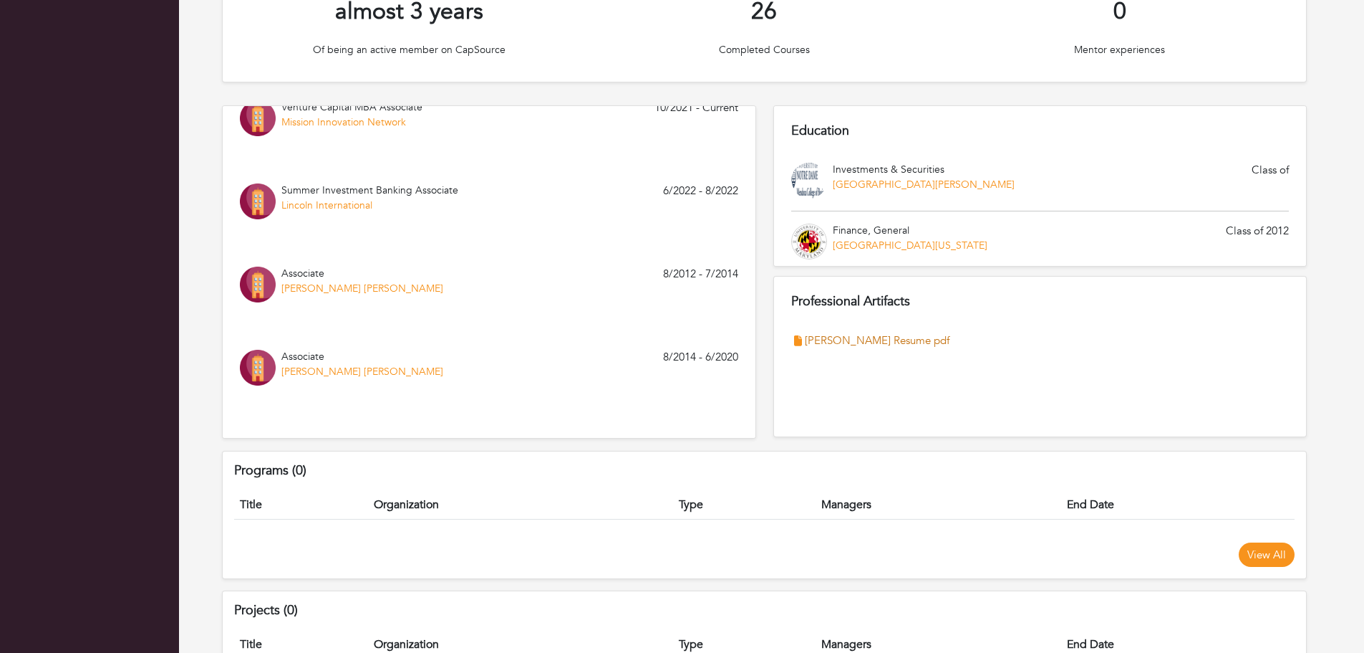 This screenshot has width=1364, height=653. What do you see at coordinates (370, 190) in the screenshot?
I see `p: Summer Investment Banking Associate` at bounding box center [370, 190].